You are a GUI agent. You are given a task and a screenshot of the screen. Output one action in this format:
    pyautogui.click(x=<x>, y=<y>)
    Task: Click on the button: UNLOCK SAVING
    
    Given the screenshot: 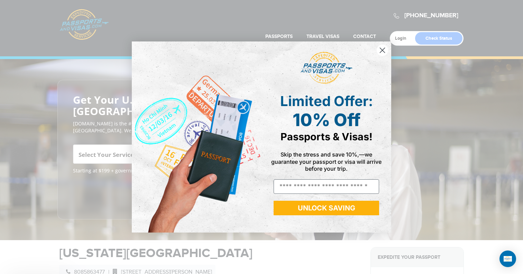 What is the action you would take?
    pyautogui.click(x=326, y=208)
    